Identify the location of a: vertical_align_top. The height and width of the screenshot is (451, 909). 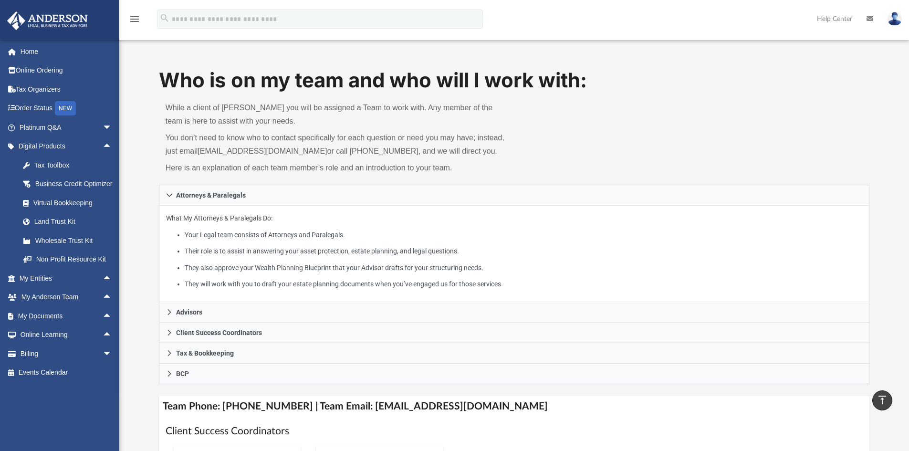
(882, 400).